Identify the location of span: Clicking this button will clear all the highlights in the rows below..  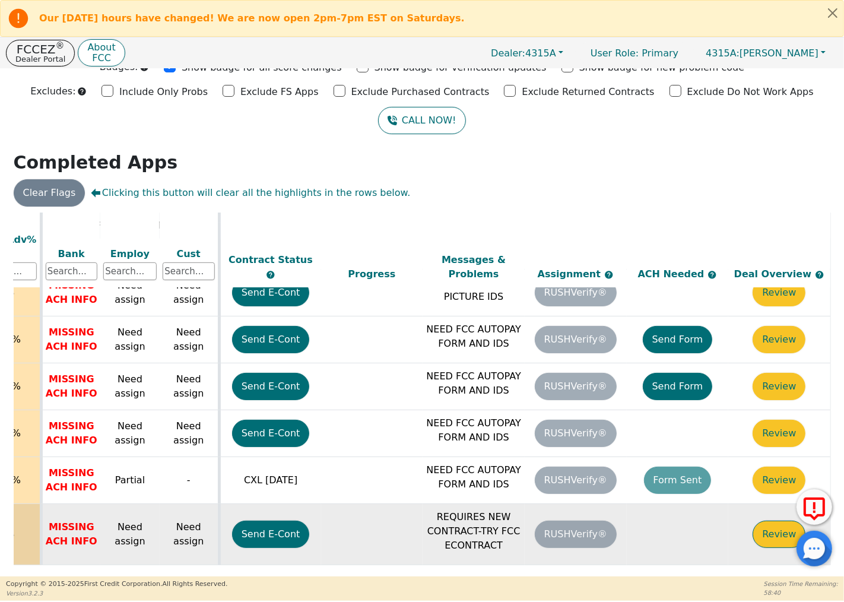
(251, 193).